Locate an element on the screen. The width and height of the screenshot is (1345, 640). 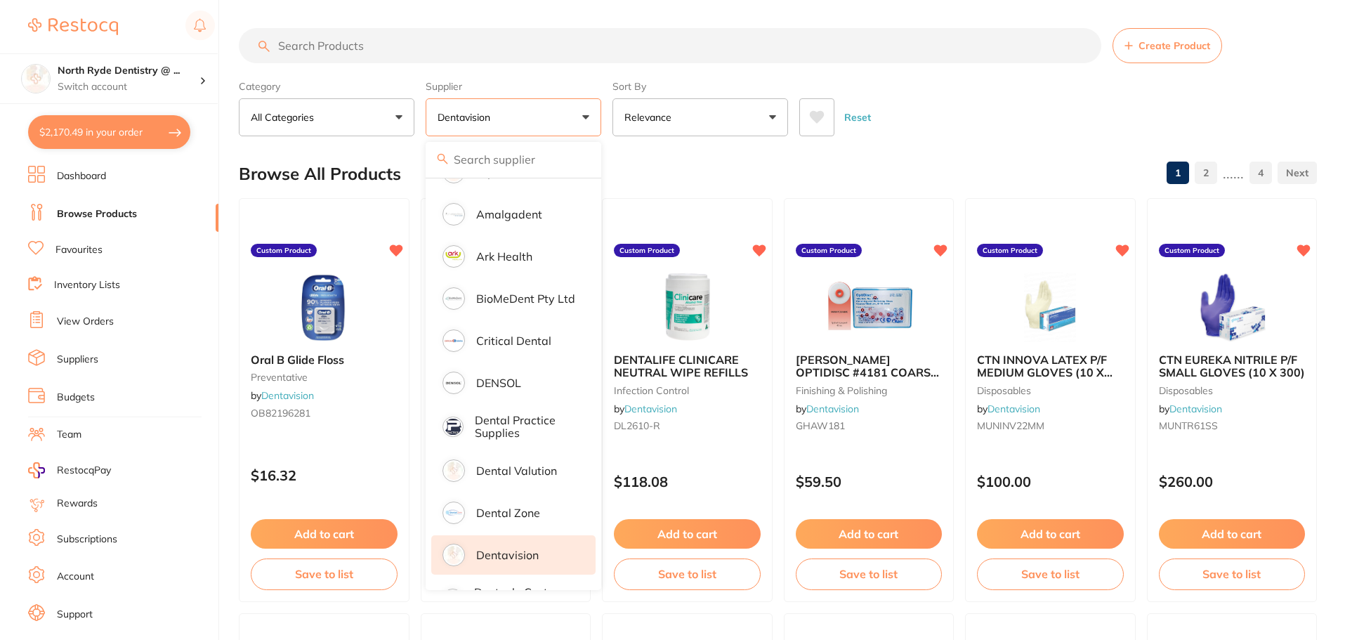
span: Create Product is located at coordinates (1174, 46).